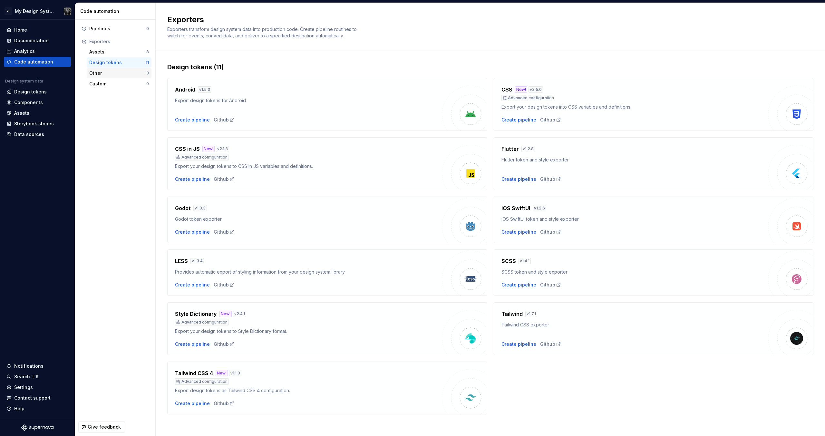 The image size is (825, 436). I want to click on div: PF, so click(8, 11).